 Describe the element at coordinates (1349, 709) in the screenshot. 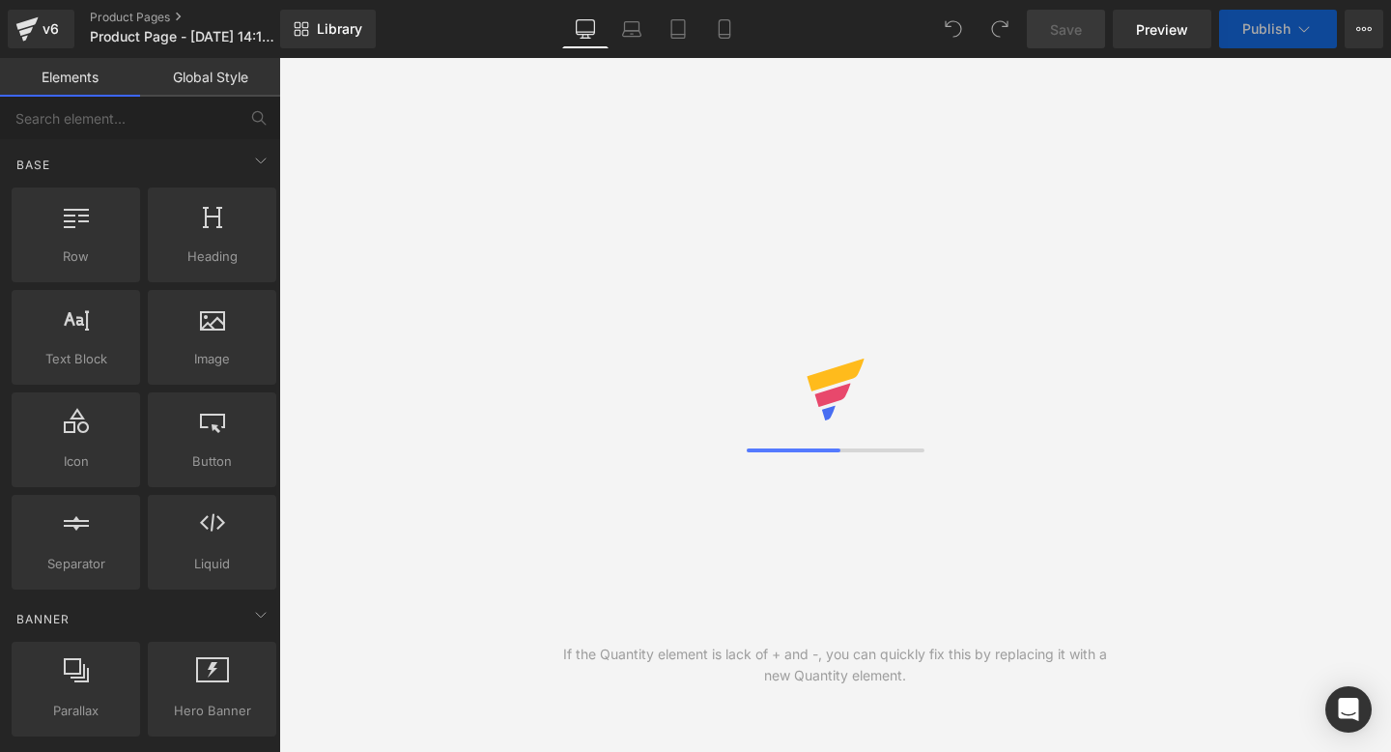

I see `div: Open Intercom Messenger` at that location.